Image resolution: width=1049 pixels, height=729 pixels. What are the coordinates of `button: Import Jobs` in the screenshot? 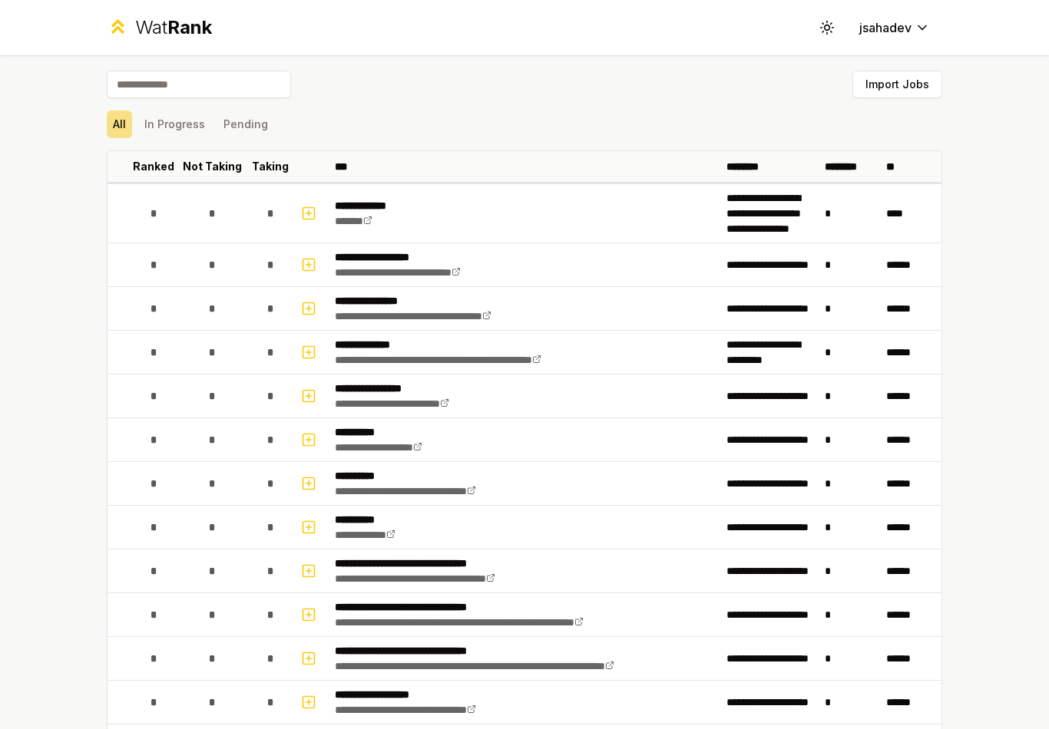 It's located at (897, 84).